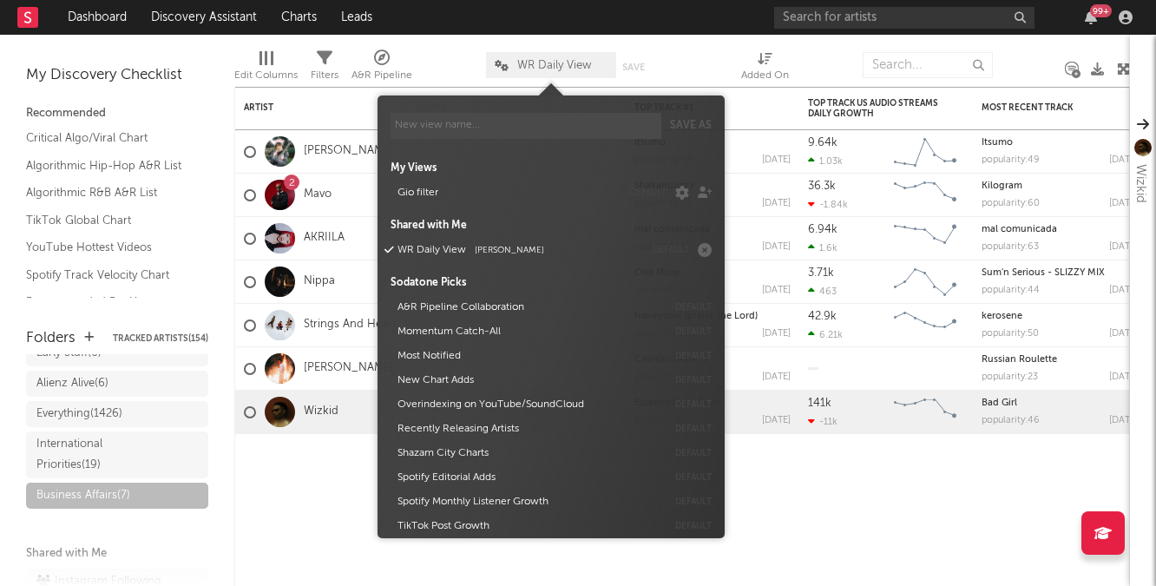 Image resolution: width=1156 pixels, height=586 pixels. Describe the element at coordinates (997, 142) in the screenshot. I see `a: Itsumo` at that location.